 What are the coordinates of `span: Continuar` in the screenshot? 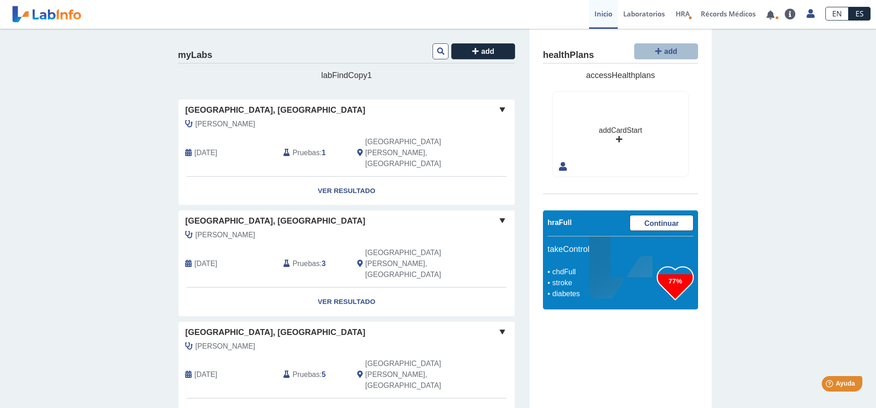 It's located at (661, 223).